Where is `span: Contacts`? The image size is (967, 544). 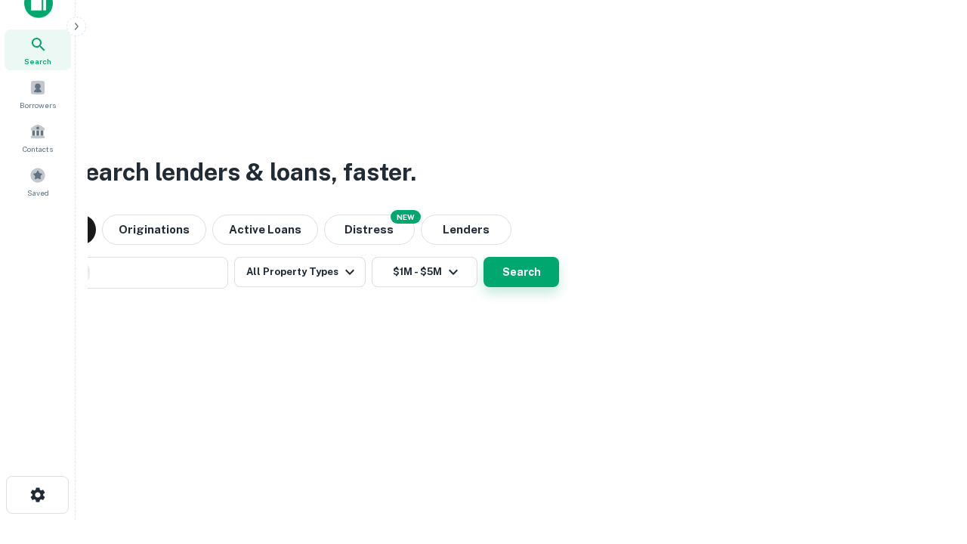
span: Contacts is located at coordinates (38, 149).